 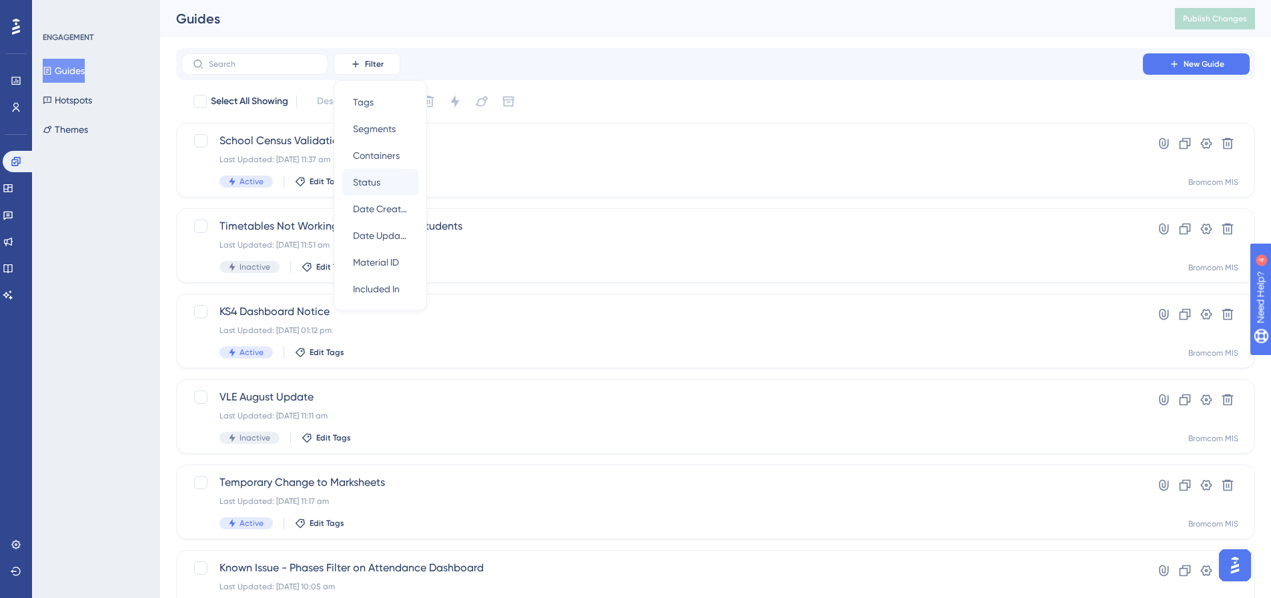 I want to click on button: Hotspots, so click(x=67, y=100).